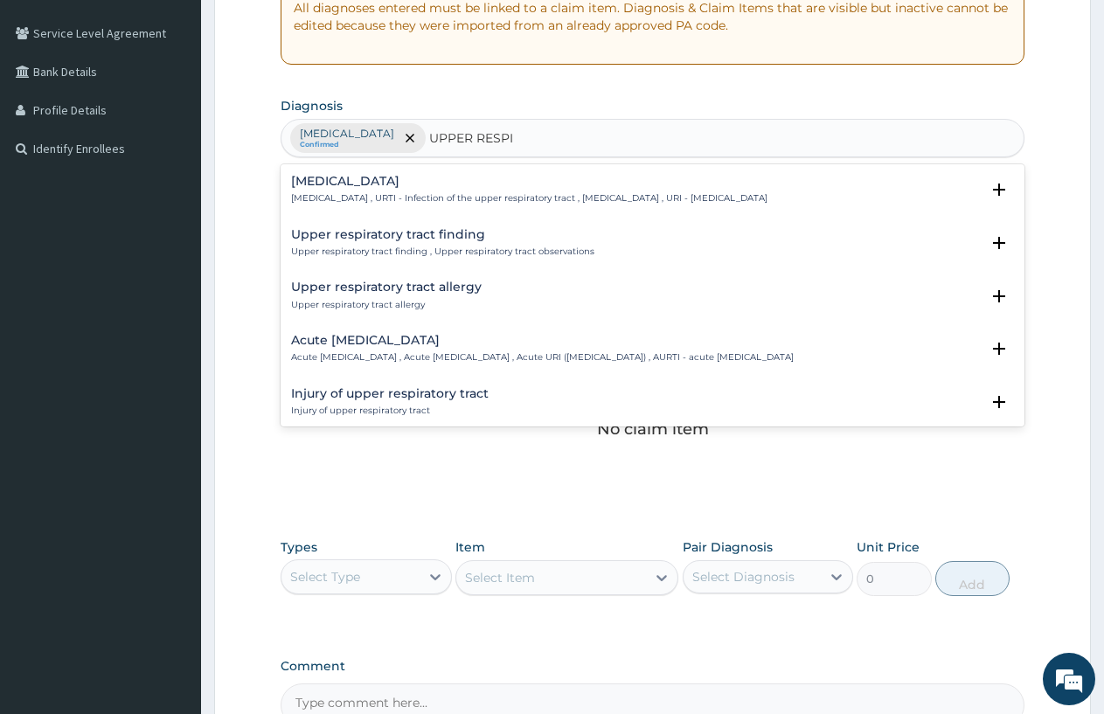 The image size is (1104, 714). Describe the element at coordinates (386, 287) in the screenshot. I see `h4: Upper respiratory tract allergy` at that location.